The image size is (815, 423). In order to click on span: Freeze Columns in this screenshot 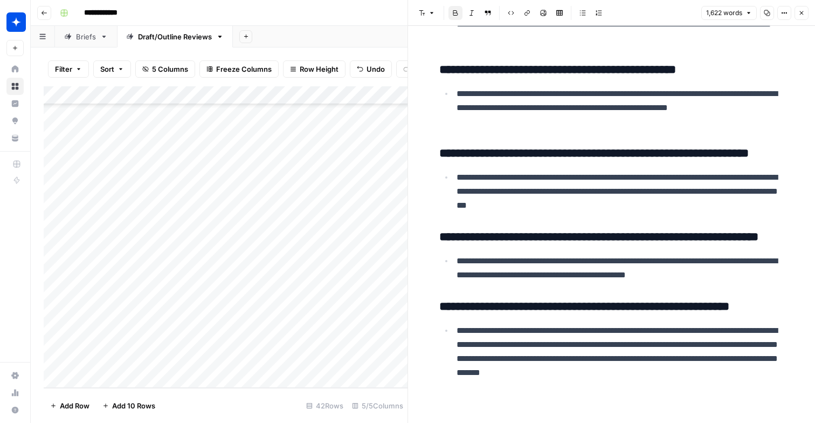, I will do `click(244, 69)`.